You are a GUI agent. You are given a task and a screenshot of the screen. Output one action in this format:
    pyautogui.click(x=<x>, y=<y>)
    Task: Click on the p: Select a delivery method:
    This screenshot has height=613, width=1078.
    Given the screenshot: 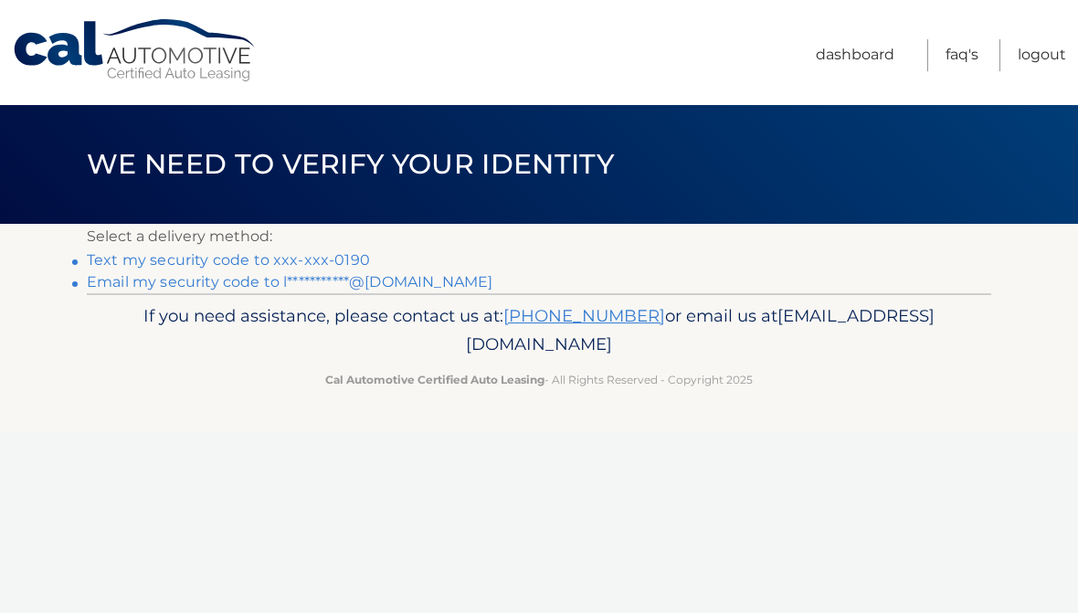 What is the action you would take?
    pyautogui.click(x=539, y=237)
    